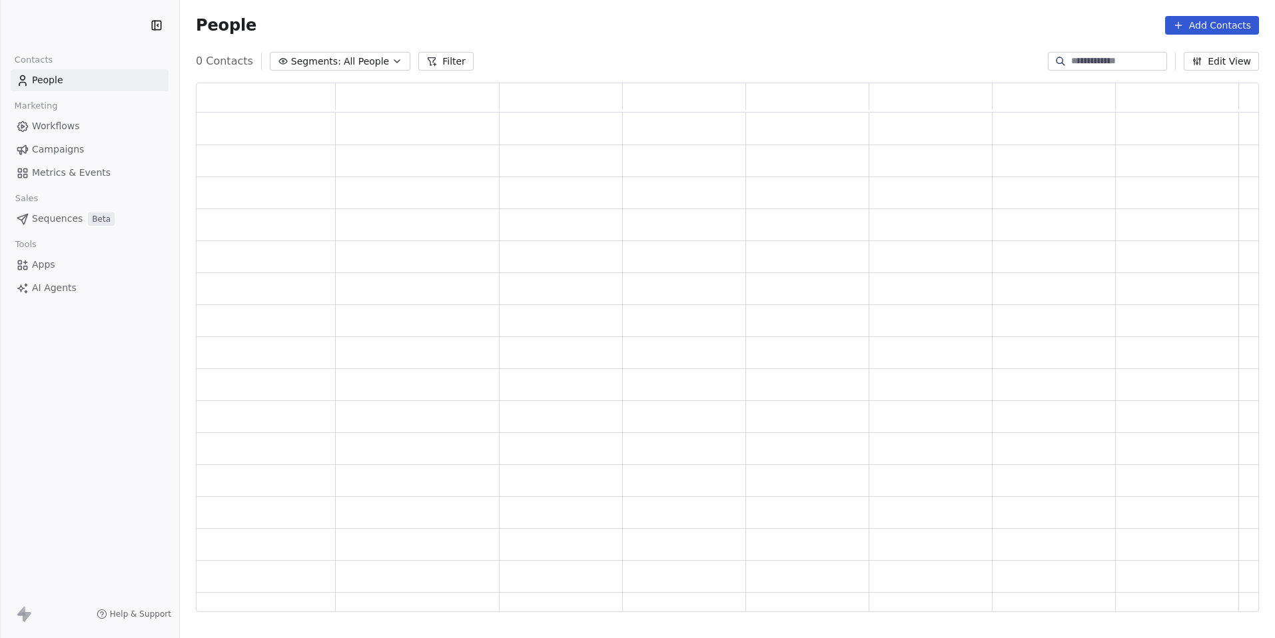  What do you see at coordinates (316, 61) in the screenshot?
I see `span: Segments:` at bounding box center [316, 61].